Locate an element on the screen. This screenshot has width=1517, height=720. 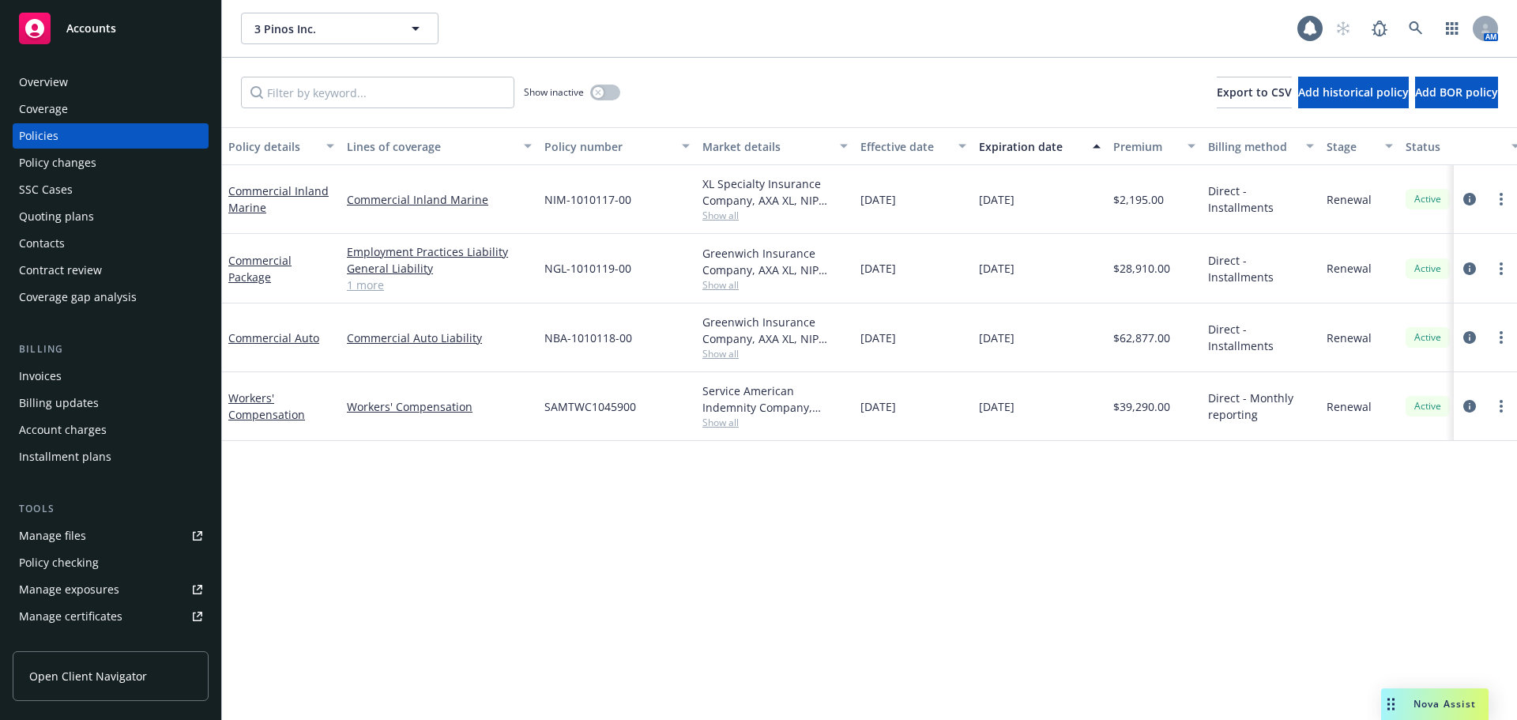
a: Start snowing is located at coordinates (1343, 28).